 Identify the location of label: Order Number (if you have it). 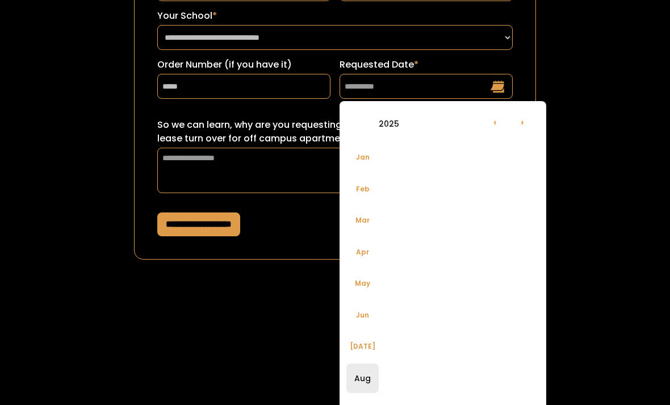
(243, 65).